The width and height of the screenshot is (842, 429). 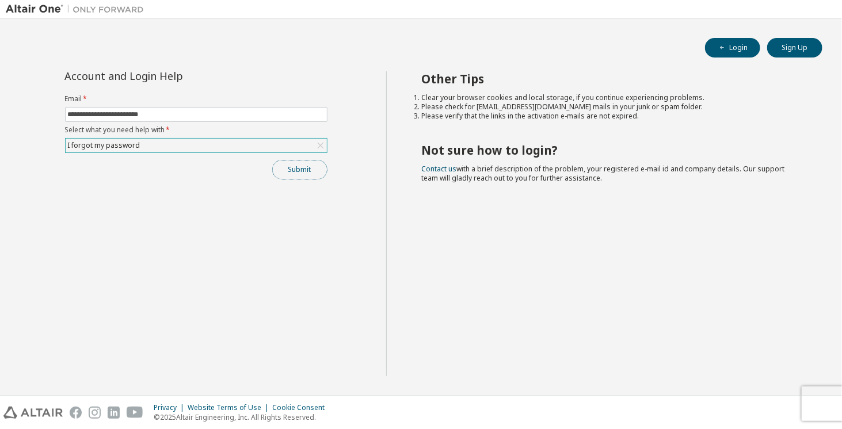 I want to click on div: Privacy, so click(x=170, y=408).